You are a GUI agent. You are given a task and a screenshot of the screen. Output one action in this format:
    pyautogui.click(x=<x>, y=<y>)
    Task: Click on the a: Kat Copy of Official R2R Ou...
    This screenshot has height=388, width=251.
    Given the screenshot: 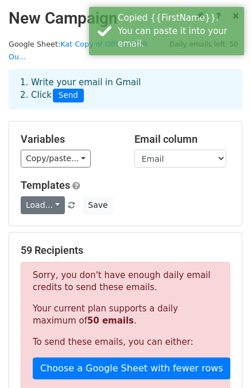 What is the action you would take?
    pyautogui.click(x=78, y=51)
    